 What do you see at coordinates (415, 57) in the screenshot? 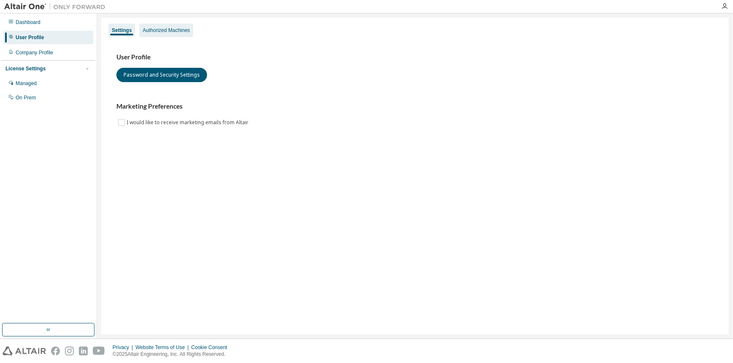
I see `h3: User Profile` at bounding box center [415, 57].